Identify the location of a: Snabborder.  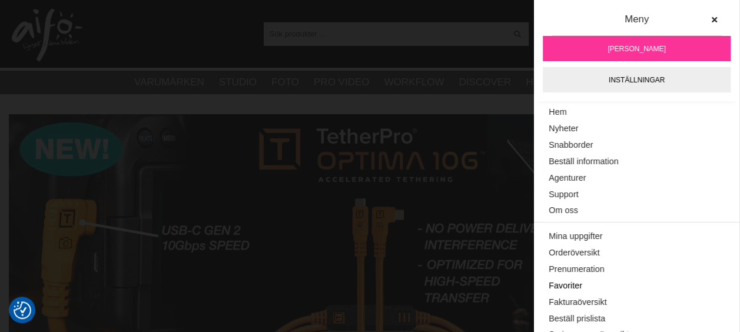
(636, 145).